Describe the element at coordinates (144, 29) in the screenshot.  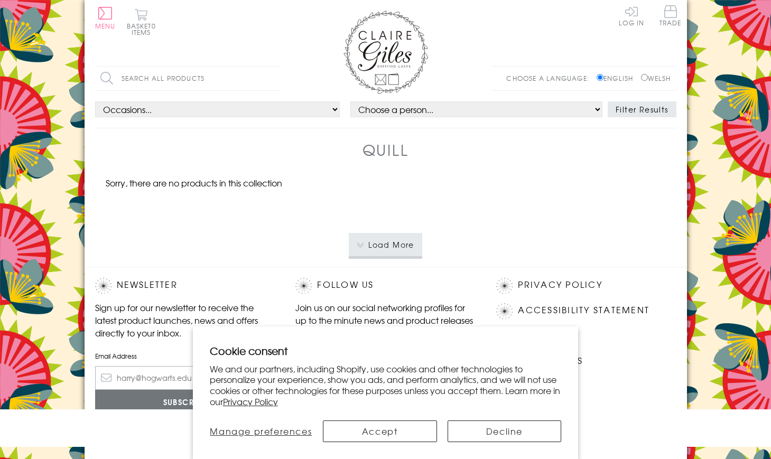
I see `span: 0 items` at that location.